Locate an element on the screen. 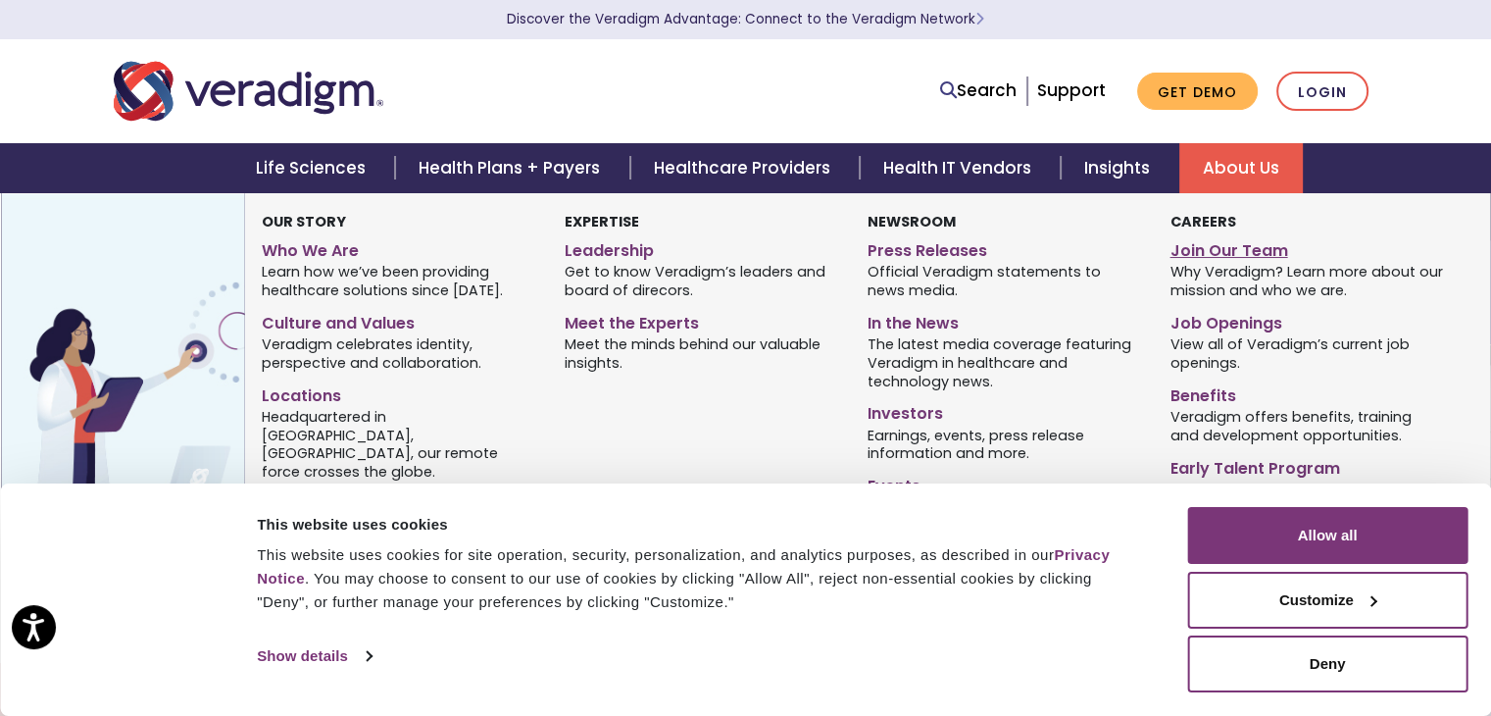  div: This website uses cookies for site operation, security, personalization, and analytics purposes, ... is located at coordinates (700, 578).